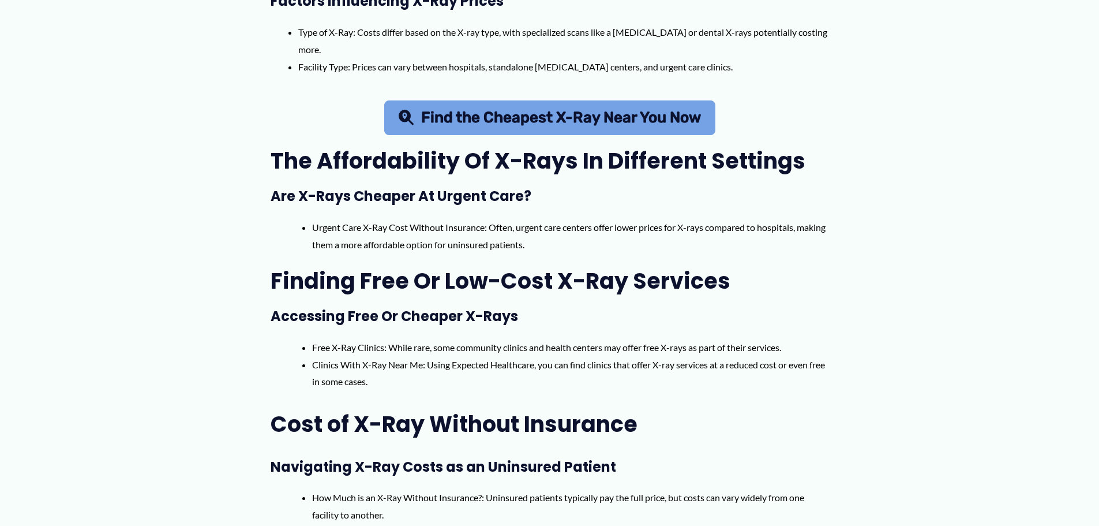 This screenshot has height=526, width=1099. What do you see at coordinates (561, 118) in the screenshot?
I see `span: Find the Cheapest X-Ray Near You Now` at bounding box center [561, 118].